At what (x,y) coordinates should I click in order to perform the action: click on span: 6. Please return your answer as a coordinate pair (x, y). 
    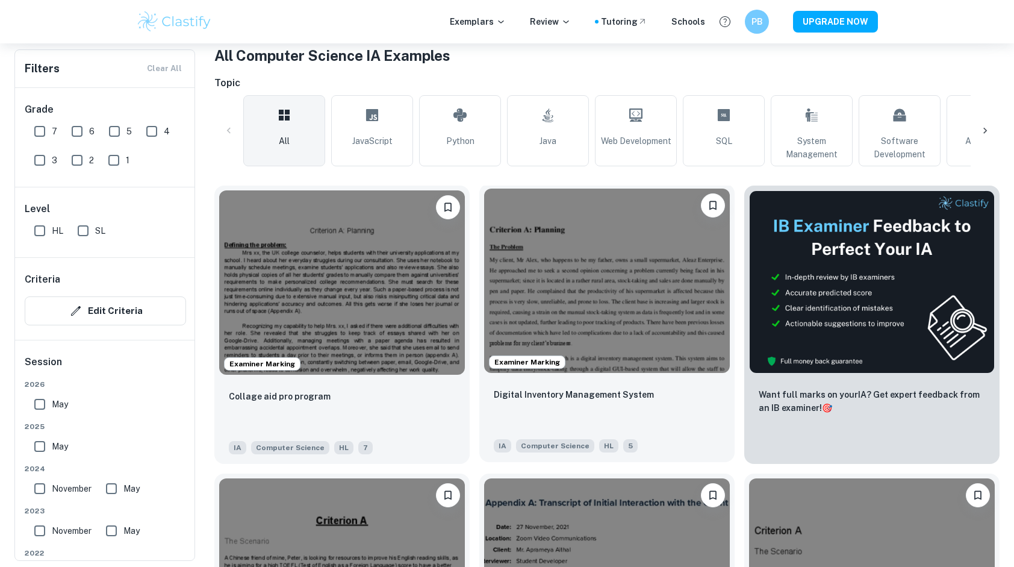
    Looking at the image, I should click on (92, 131).